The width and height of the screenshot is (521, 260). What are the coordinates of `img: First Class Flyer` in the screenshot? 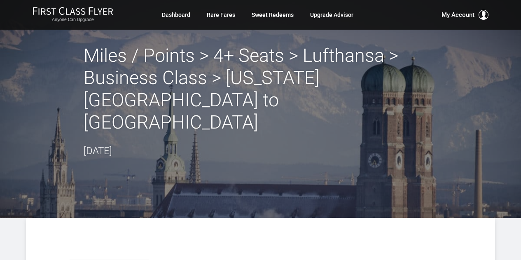 It's located at (73, 11).